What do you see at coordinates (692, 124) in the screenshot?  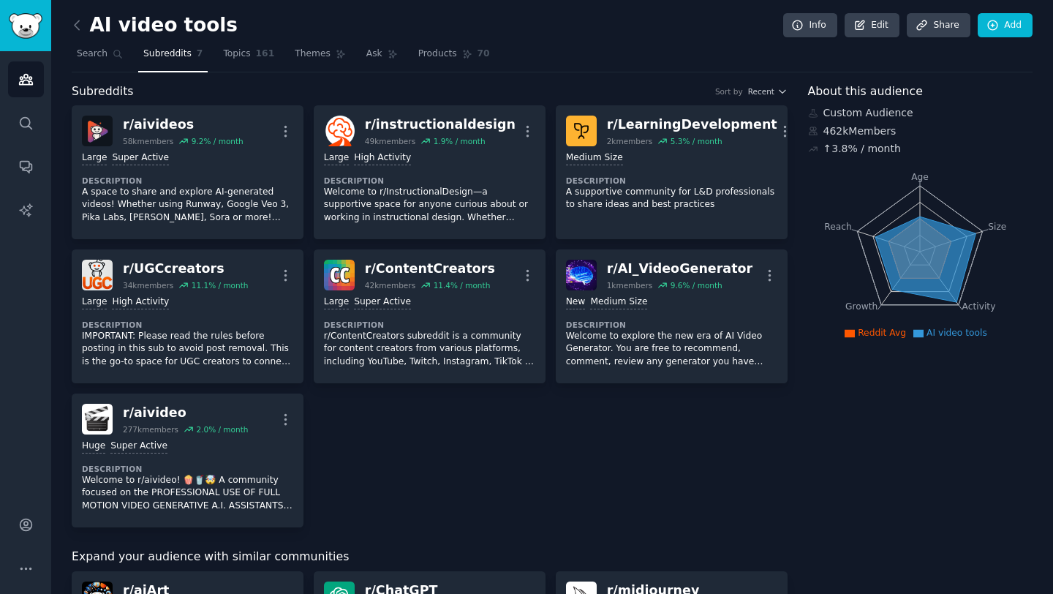 I see `div: r/ LearningDevelopment` at bounding box center [692, 124].